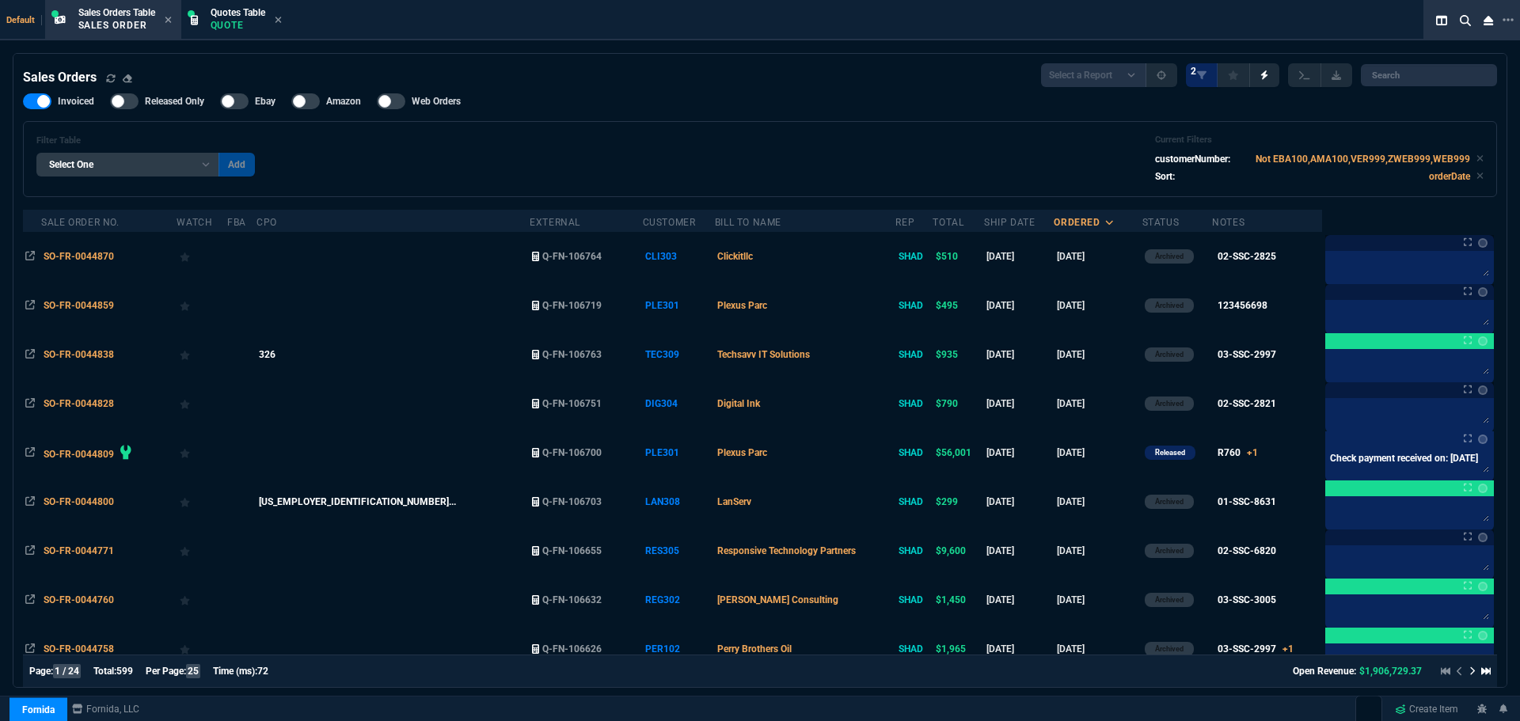 The image size is (1520, 721). Describe the element at coordinates (1450, 177) in the screenshot. I see `code: orderDate` at that location.